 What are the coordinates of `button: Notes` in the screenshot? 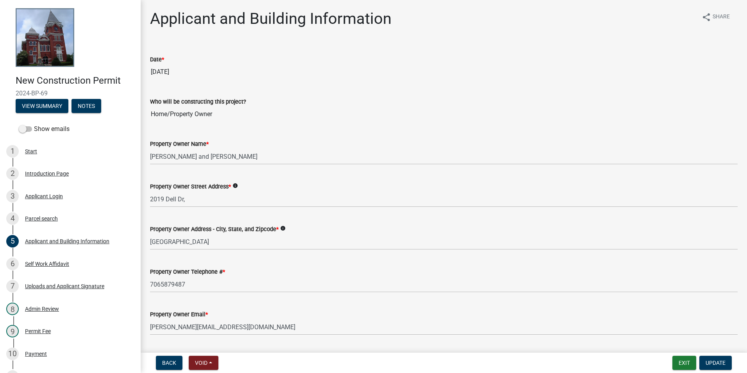 It's located at (86, 106).